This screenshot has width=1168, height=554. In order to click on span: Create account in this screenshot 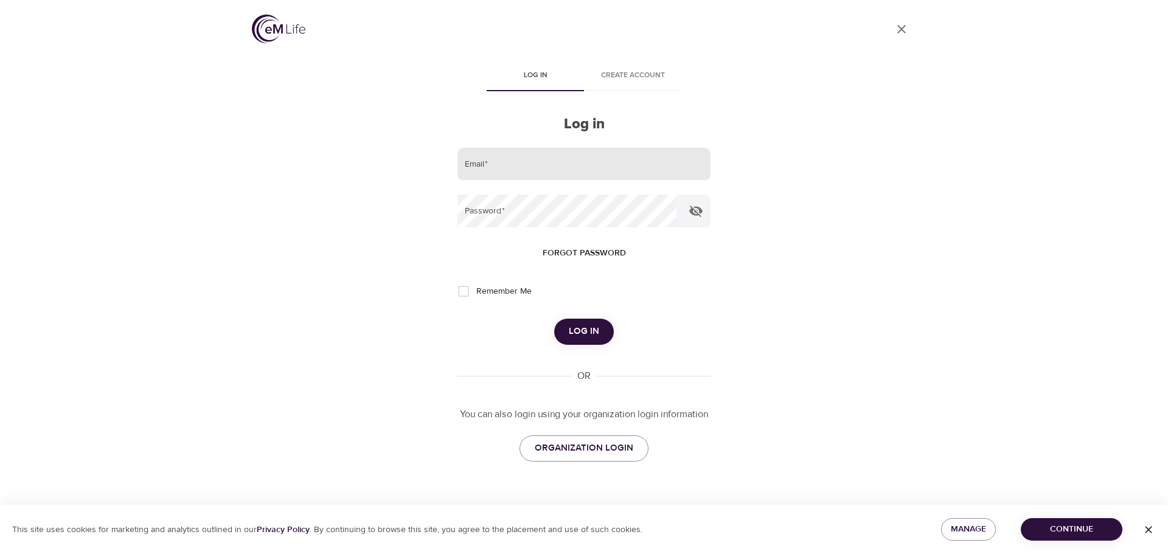, I will do `click(633, 75)`.